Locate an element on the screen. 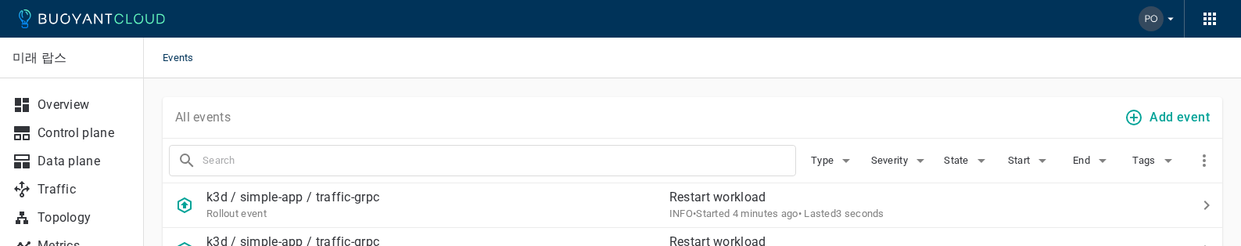 Image resolution: width=1241 pixels, height=246 pixels. h4: Add event is located at coordinates (1180, 117).